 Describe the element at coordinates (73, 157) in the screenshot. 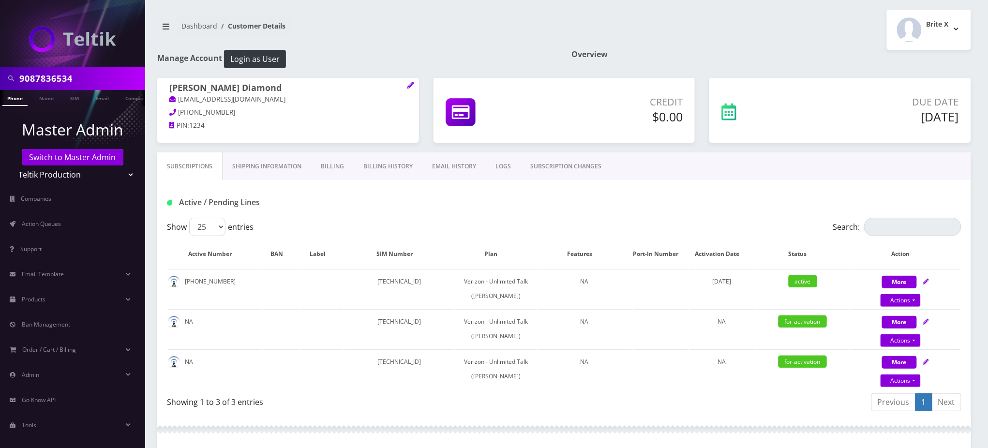

I see `a: Switch to Master Admin` at that location.